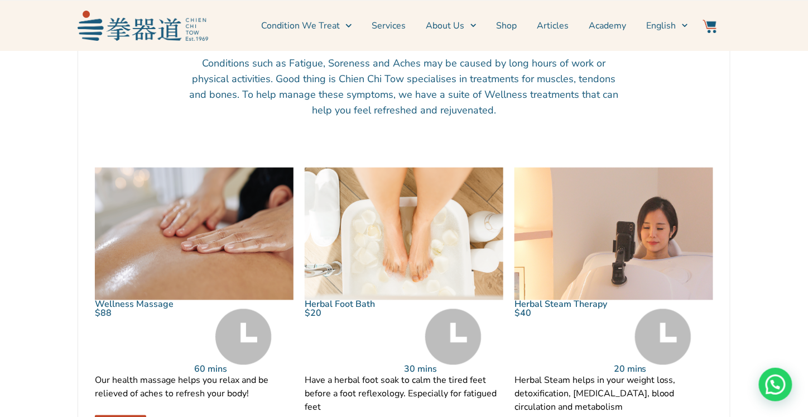 The image size is (808, 417). What do you see at coordinates (145, 313) in the screenshot?
I see `p: $88` at bounding box center [145, 313].